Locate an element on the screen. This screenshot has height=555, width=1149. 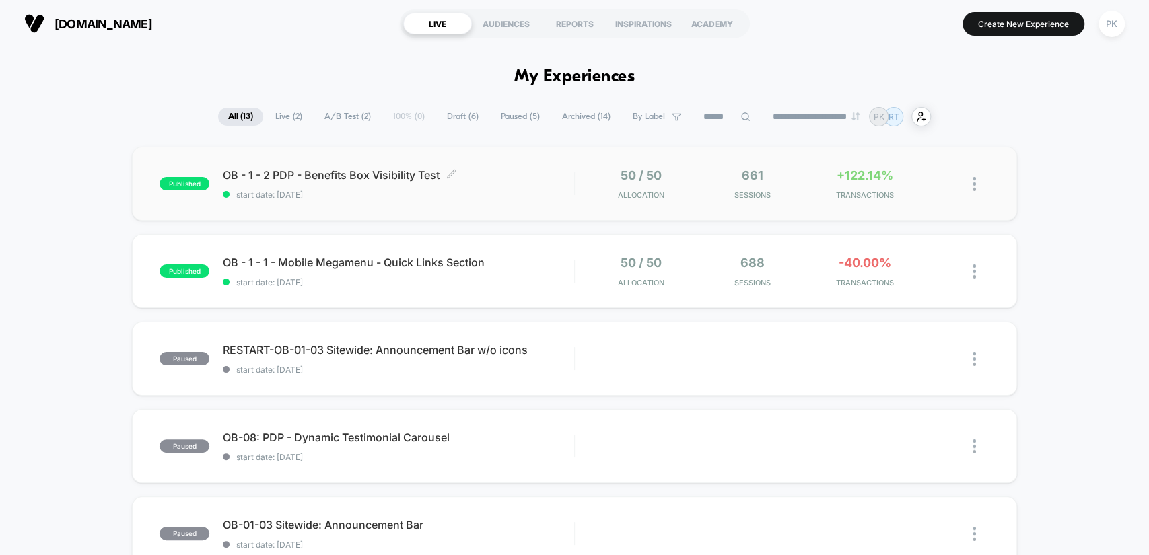
div: LIVE is located at coordinates (437, 24).